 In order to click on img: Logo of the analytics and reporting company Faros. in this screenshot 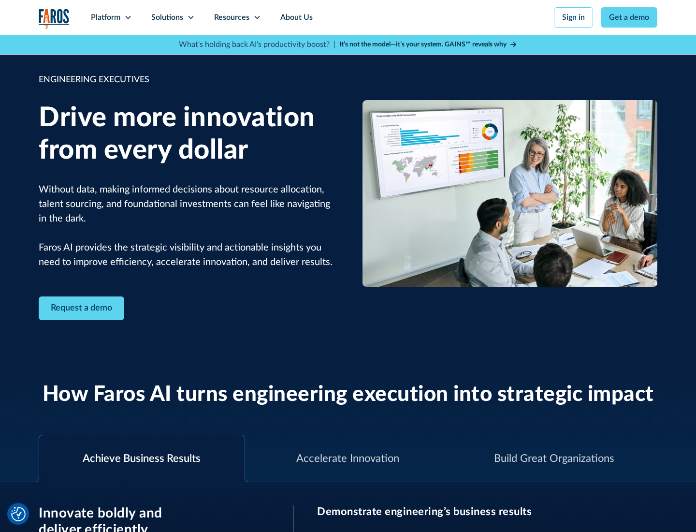, I will do `click(54, 18)`.